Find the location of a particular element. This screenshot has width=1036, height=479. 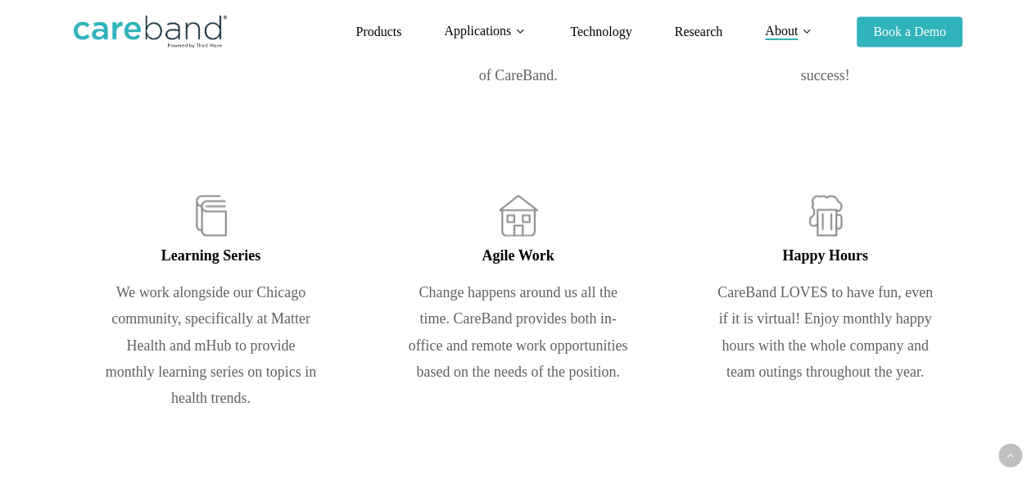

a: Applications is located at coordinates (486, 31).